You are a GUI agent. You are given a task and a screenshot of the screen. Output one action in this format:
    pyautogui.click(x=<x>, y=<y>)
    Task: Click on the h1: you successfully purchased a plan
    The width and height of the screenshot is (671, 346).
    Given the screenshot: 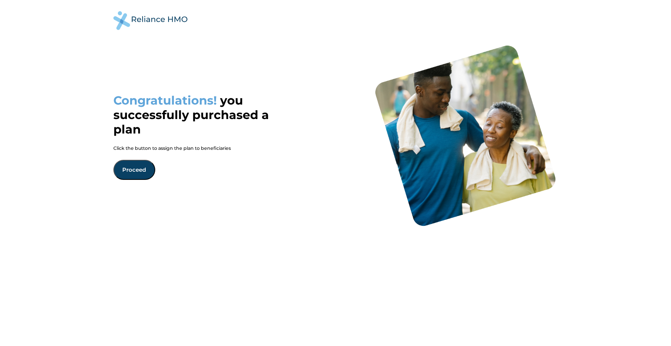 What is the action you would take?
    pyautogui.click(x=199, y=114)
    